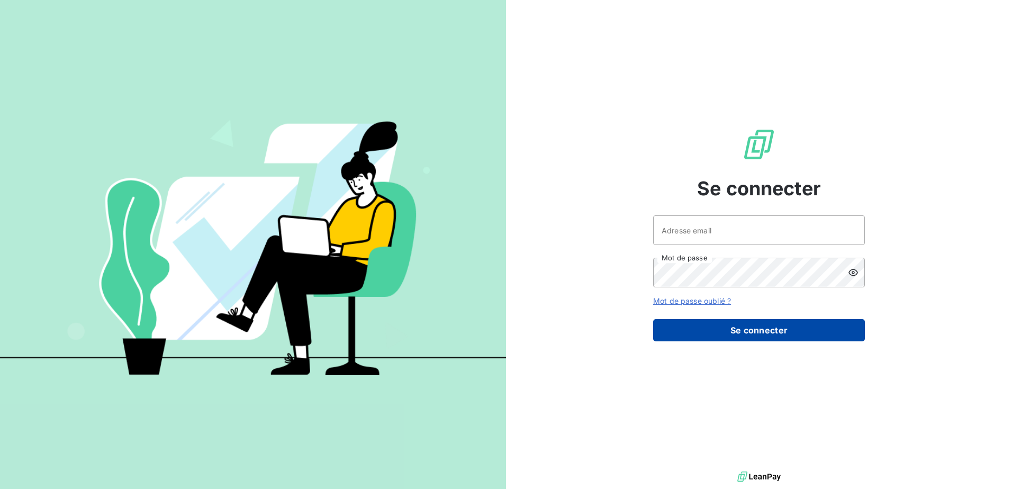 The height and width of the screenshot is (489, 1012). I want to click on input: placeholder, so click(759, 230).